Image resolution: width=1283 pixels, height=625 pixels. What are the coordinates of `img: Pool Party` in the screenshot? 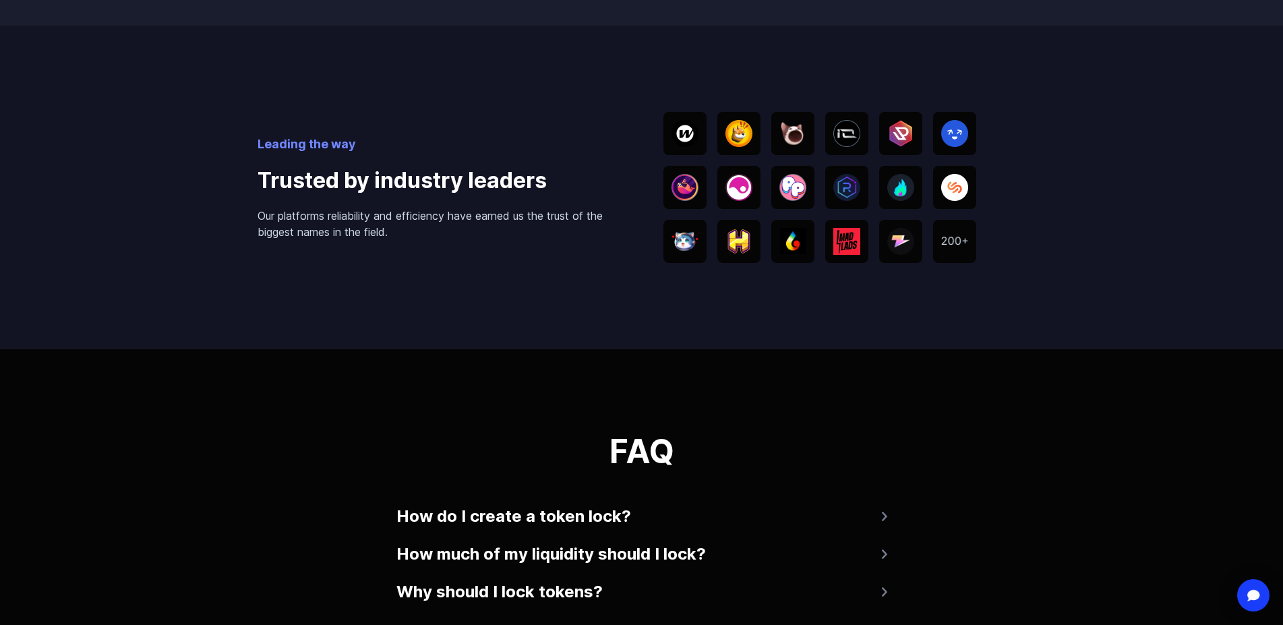 It's located at (793, 187).